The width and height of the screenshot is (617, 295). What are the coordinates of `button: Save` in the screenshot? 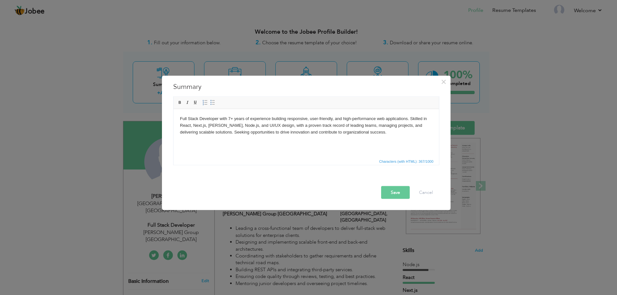 It's located at (395, 192).